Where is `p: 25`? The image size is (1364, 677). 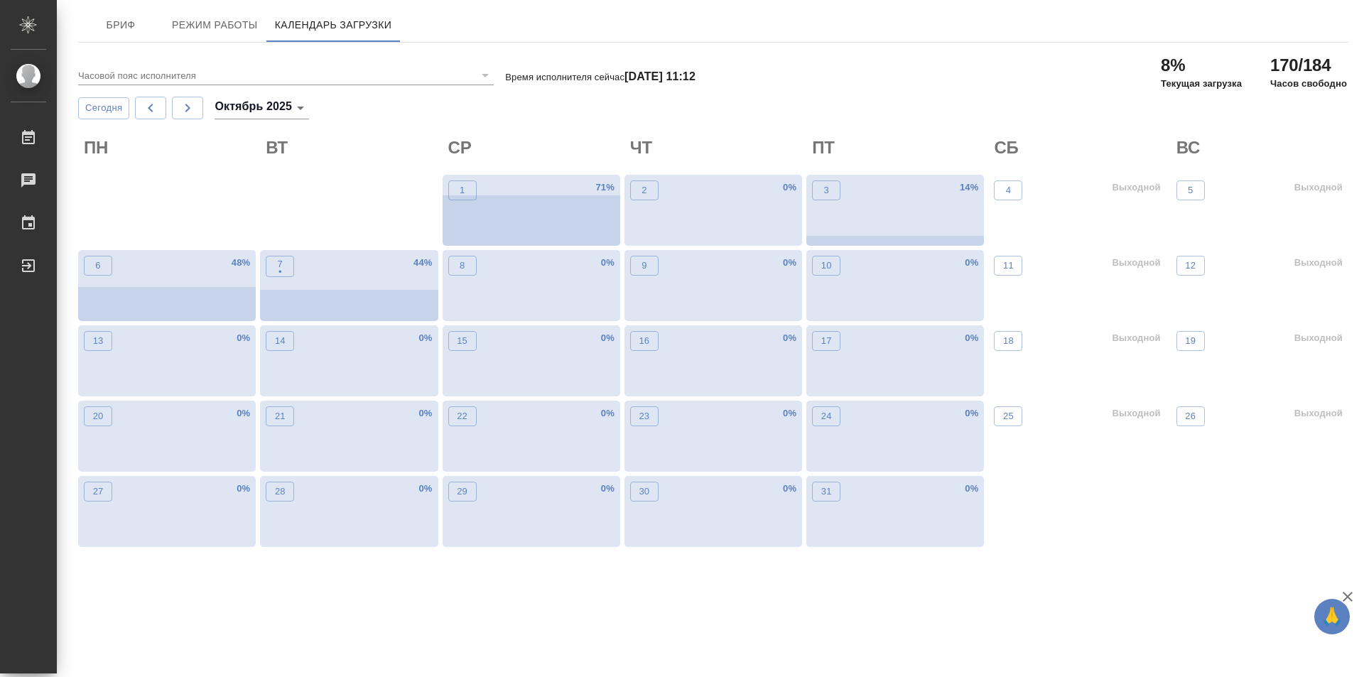 p: 25 is located at coordinates (1008, 416).